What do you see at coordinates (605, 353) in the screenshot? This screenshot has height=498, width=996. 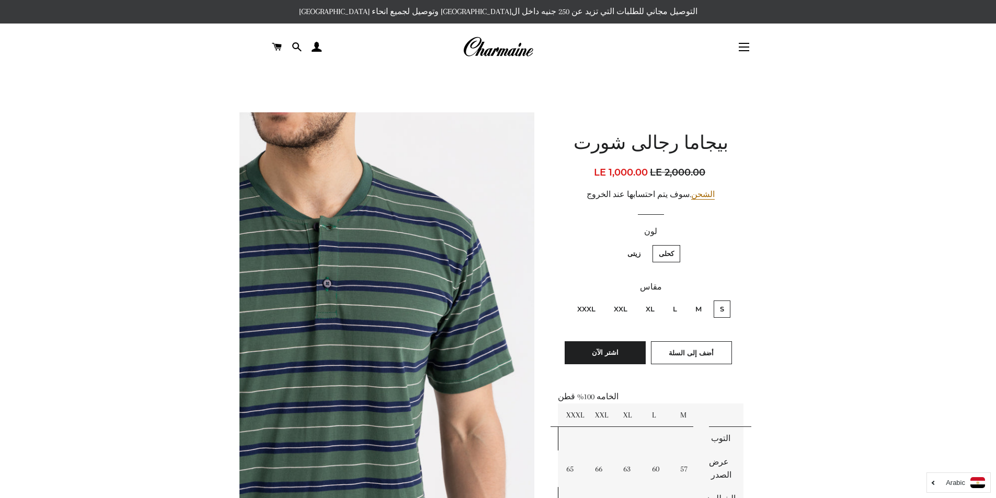 I see `button: اشتر الآن` at bounding box center [605, 353].